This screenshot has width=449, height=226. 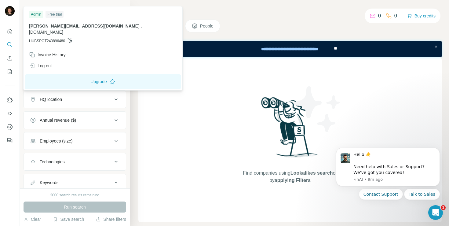 What do you see at coordinates (75, 182) in the screenshot?
I see `button: Keywords` at bounding box center [75, 182].